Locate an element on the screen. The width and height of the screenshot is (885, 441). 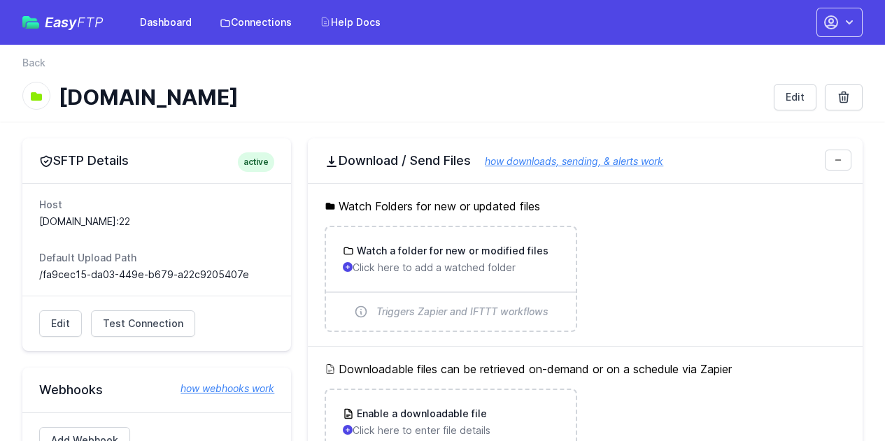
h2: Download / Send Files is located at coordinates (585, 161).